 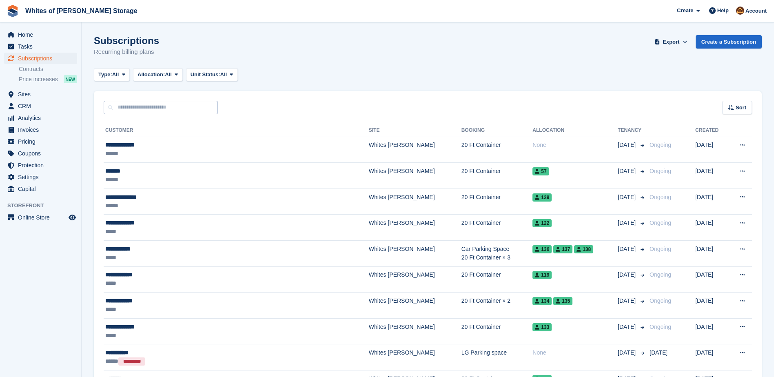 I want to click on th: Tenancy, so click(x=632, y=131).